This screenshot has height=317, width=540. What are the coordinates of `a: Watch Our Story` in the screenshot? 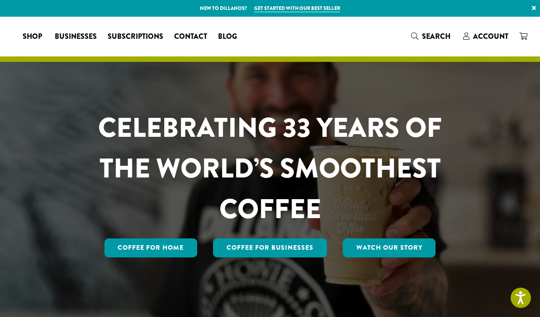 It's located at (389, 248).